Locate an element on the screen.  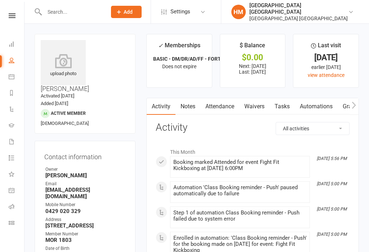
span: Does not expire is located at coordinates (179, 66).